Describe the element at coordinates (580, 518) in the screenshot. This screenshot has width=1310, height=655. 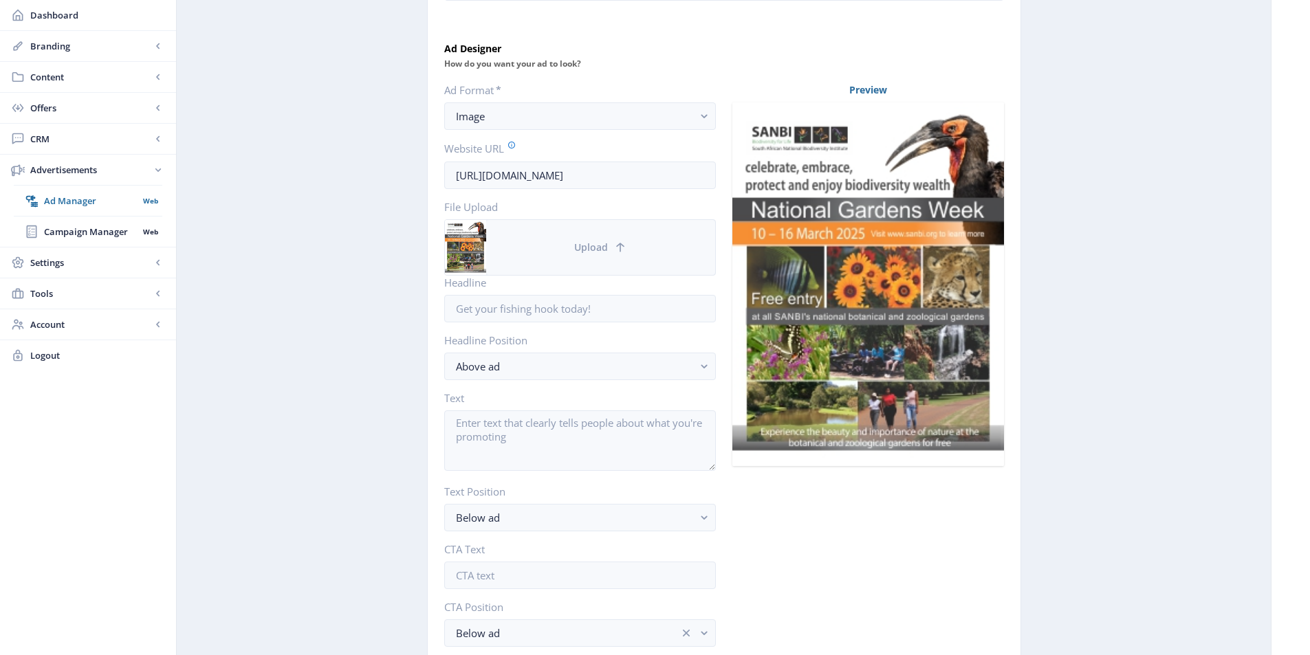
I see `button: Below ad` at that location.